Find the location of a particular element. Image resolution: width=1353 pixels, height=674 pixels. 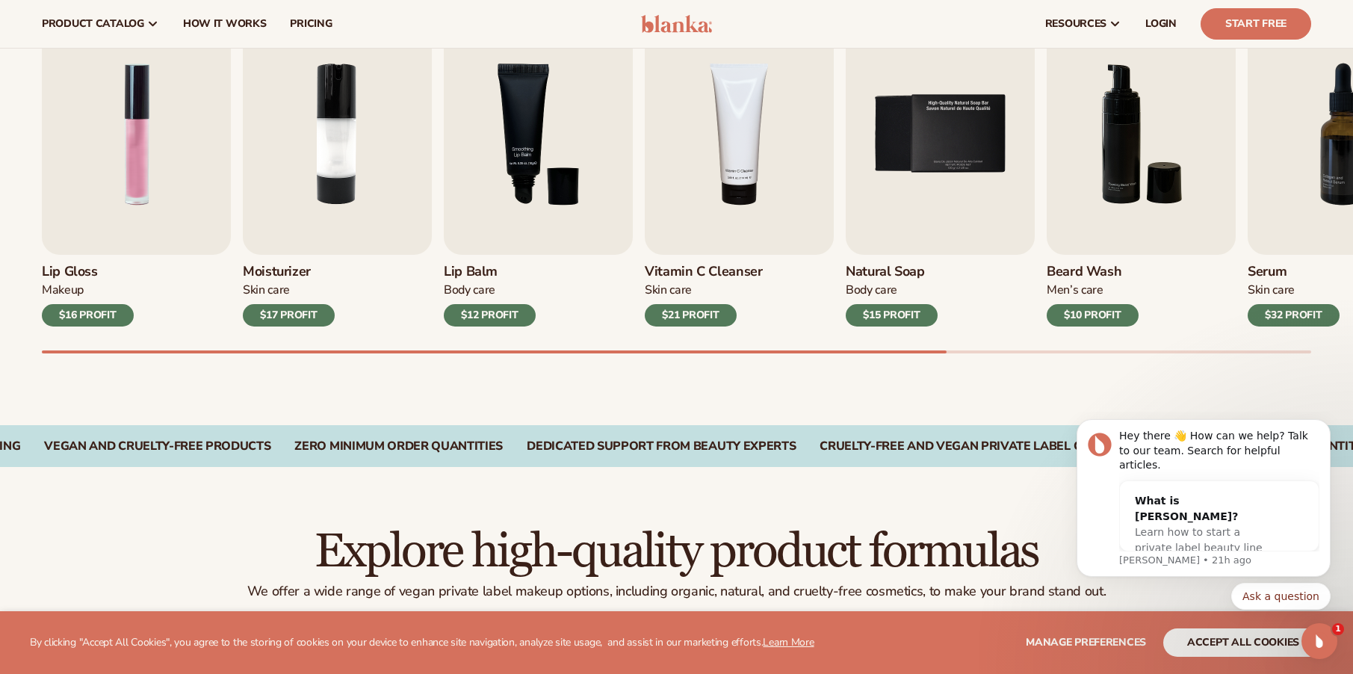

div: $32 PROFIT is located at coordinates (1294, 315).